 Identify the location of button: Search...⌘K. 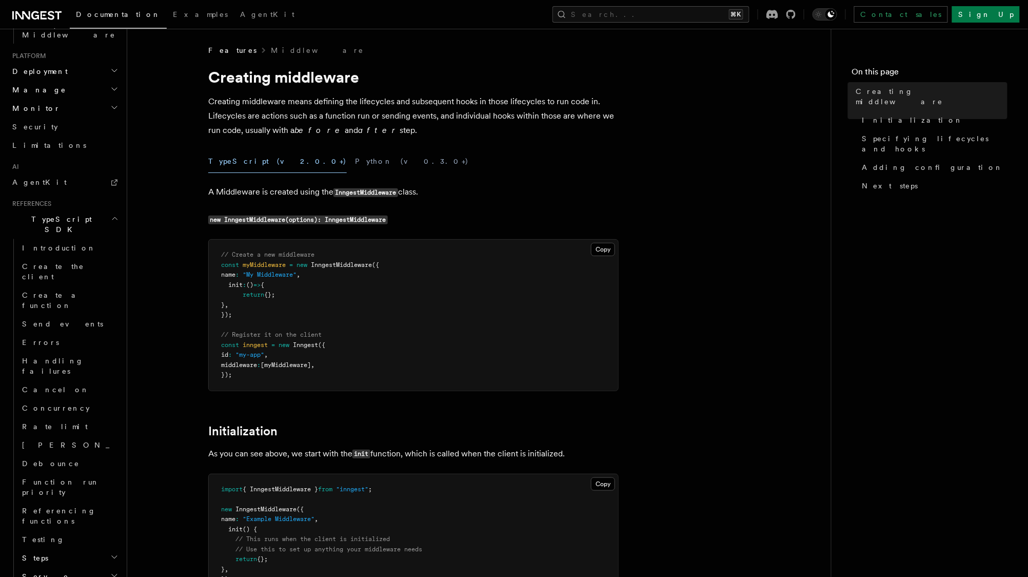
(651, 14).